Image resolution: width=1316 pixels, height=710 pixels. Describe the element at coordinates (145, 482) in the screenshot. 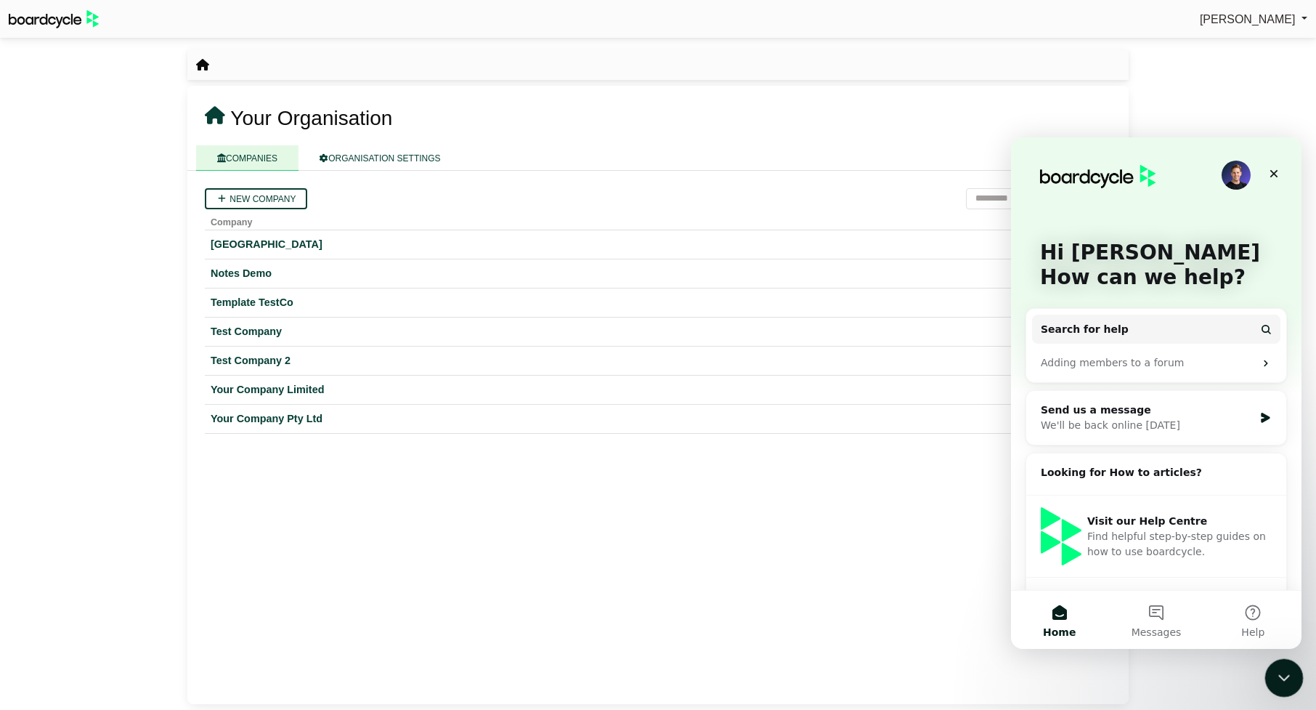

I see `button: Messages` at that location.